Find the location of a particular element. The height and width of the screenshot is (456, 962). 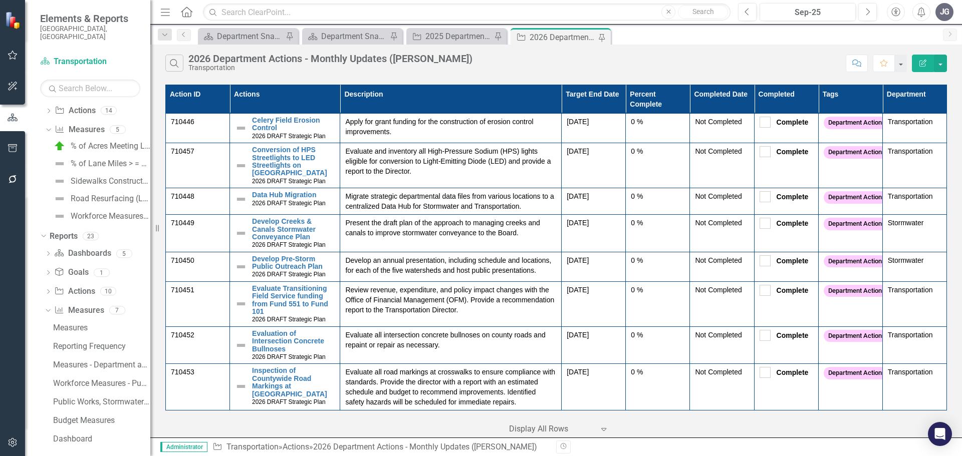

div: 7 is located at coordinates (117, 311).